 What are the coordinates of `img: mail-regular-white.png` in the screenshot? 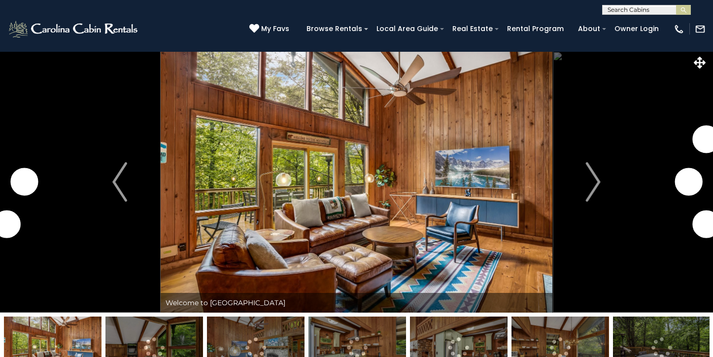 It's located at (700, 29).